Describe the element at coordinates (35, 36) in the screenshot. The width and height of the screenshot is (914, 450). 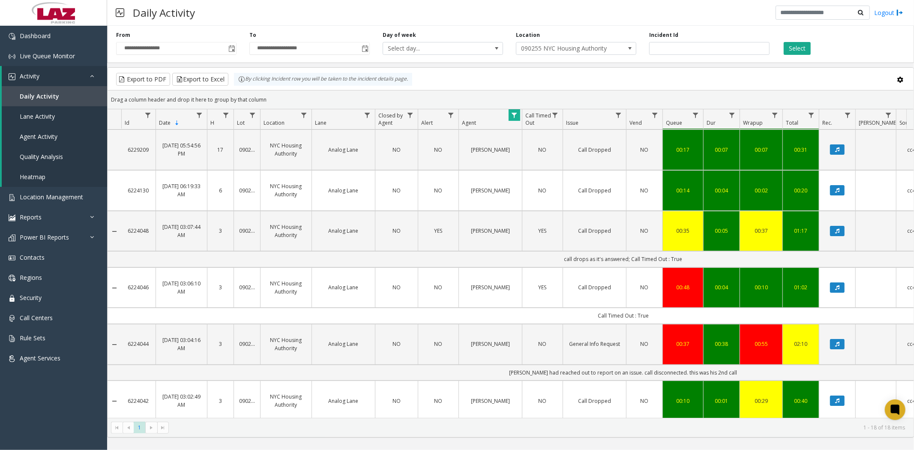
I see `span: Dashboard` at that location.